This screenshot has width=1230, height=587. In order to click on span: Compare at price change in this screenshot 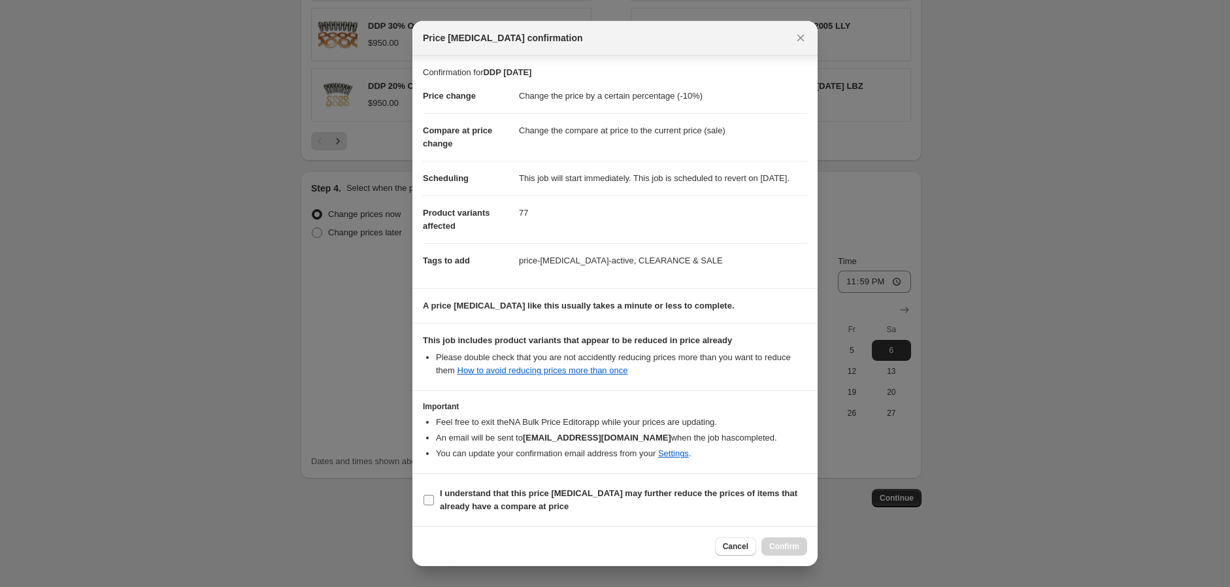, I will do `click(458, 137)`.